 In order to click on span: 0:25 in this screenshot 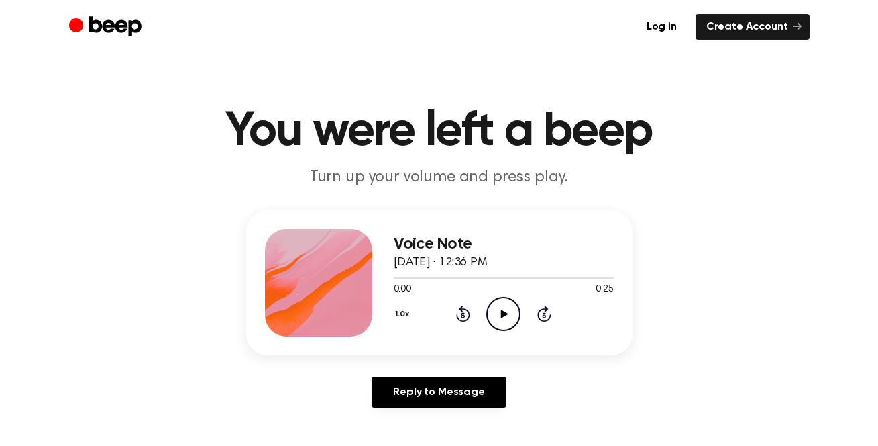, I will do `click(605, 289)`.